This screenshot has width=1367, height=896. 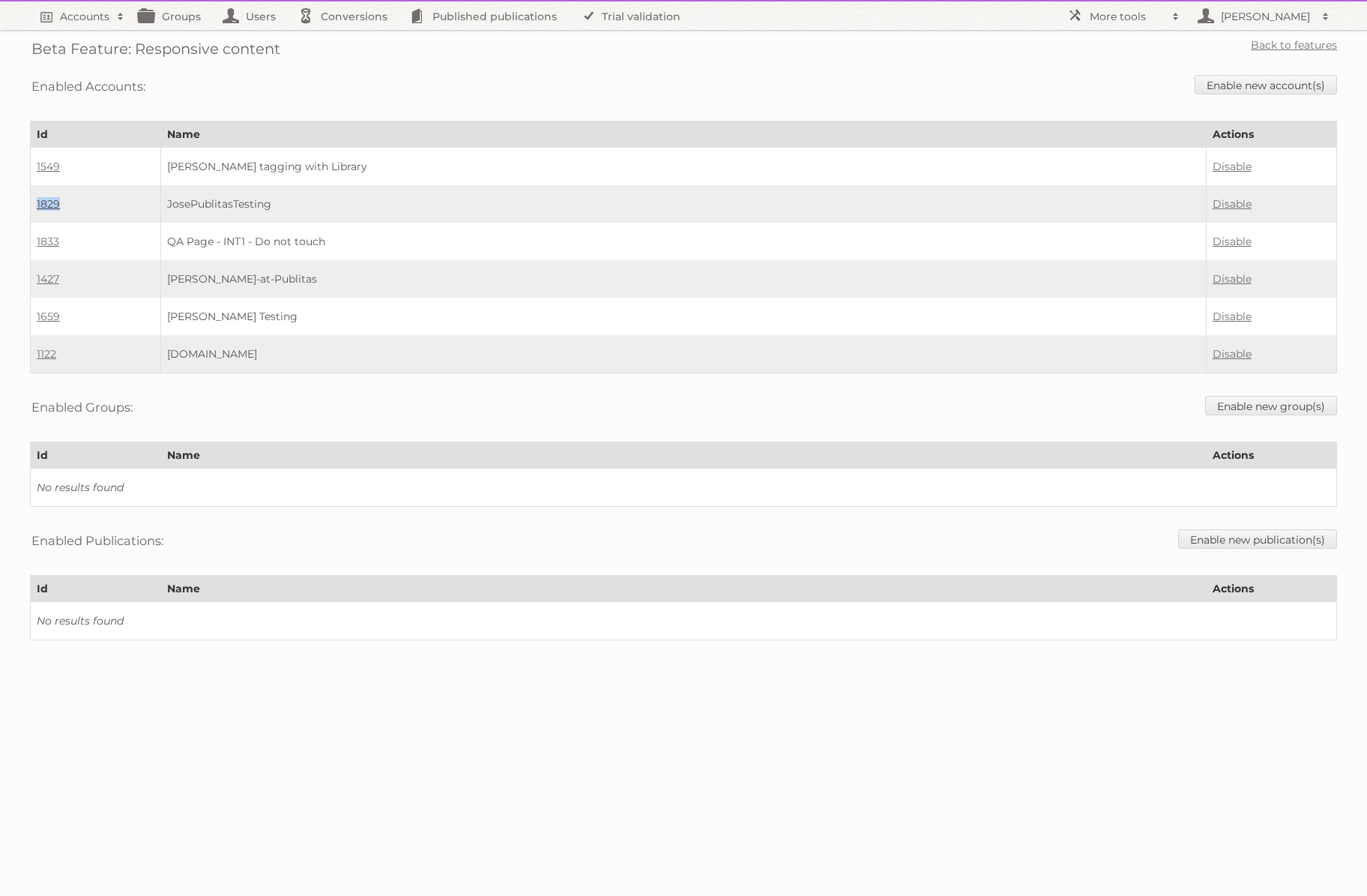 I want to click on a: 1659, so click(x=48, y=317).